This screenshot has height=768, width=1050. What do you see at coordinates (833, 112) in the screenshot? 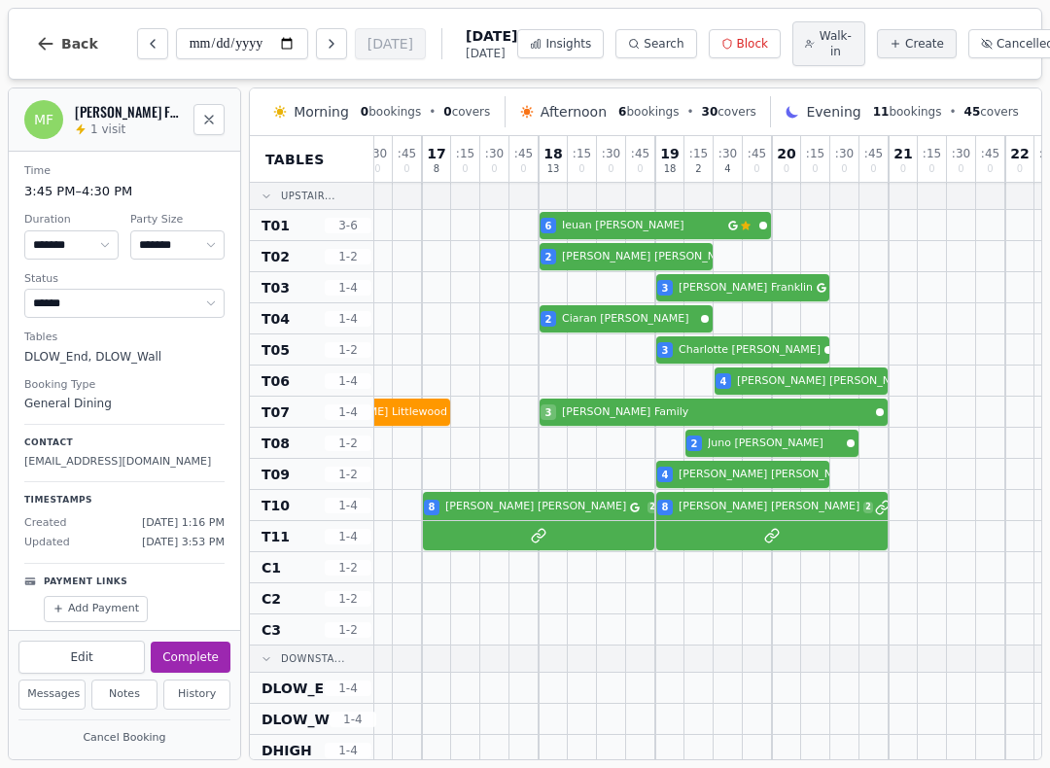
I see `span: Evening` at bounding box center [833, 112].